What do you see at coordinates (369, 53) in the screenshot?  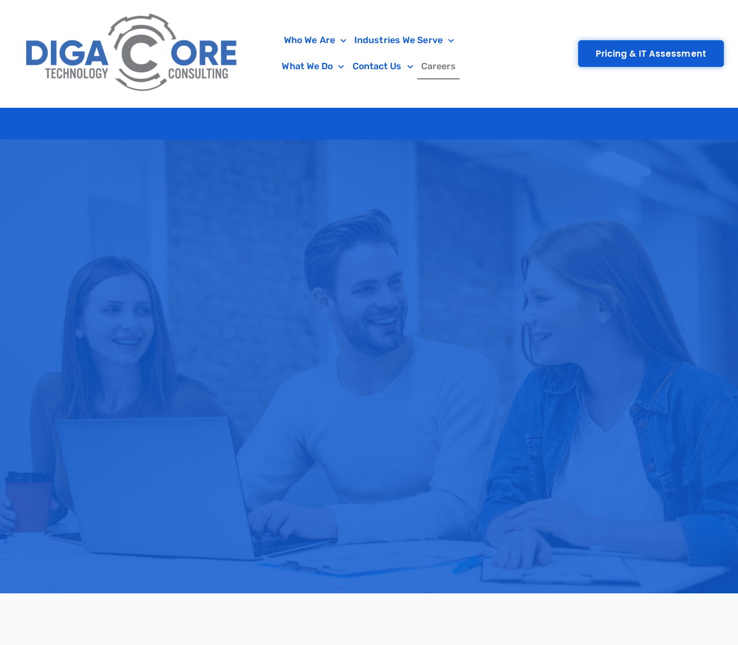 I see `nav: Menu` at bounding box center [369, 53].